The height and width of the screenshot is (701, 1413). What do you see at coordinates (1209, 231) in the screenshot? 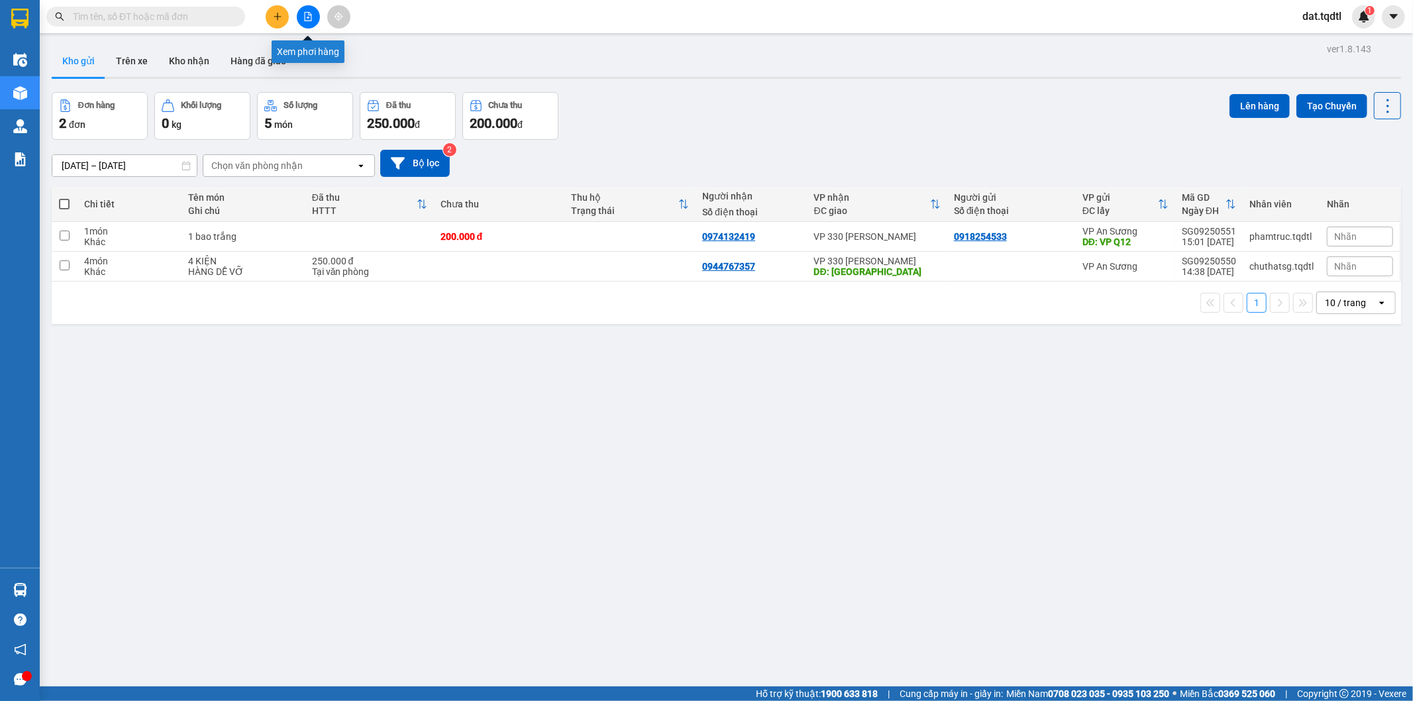
I see `div: SG09250551` at bounding box center [1209, 231].